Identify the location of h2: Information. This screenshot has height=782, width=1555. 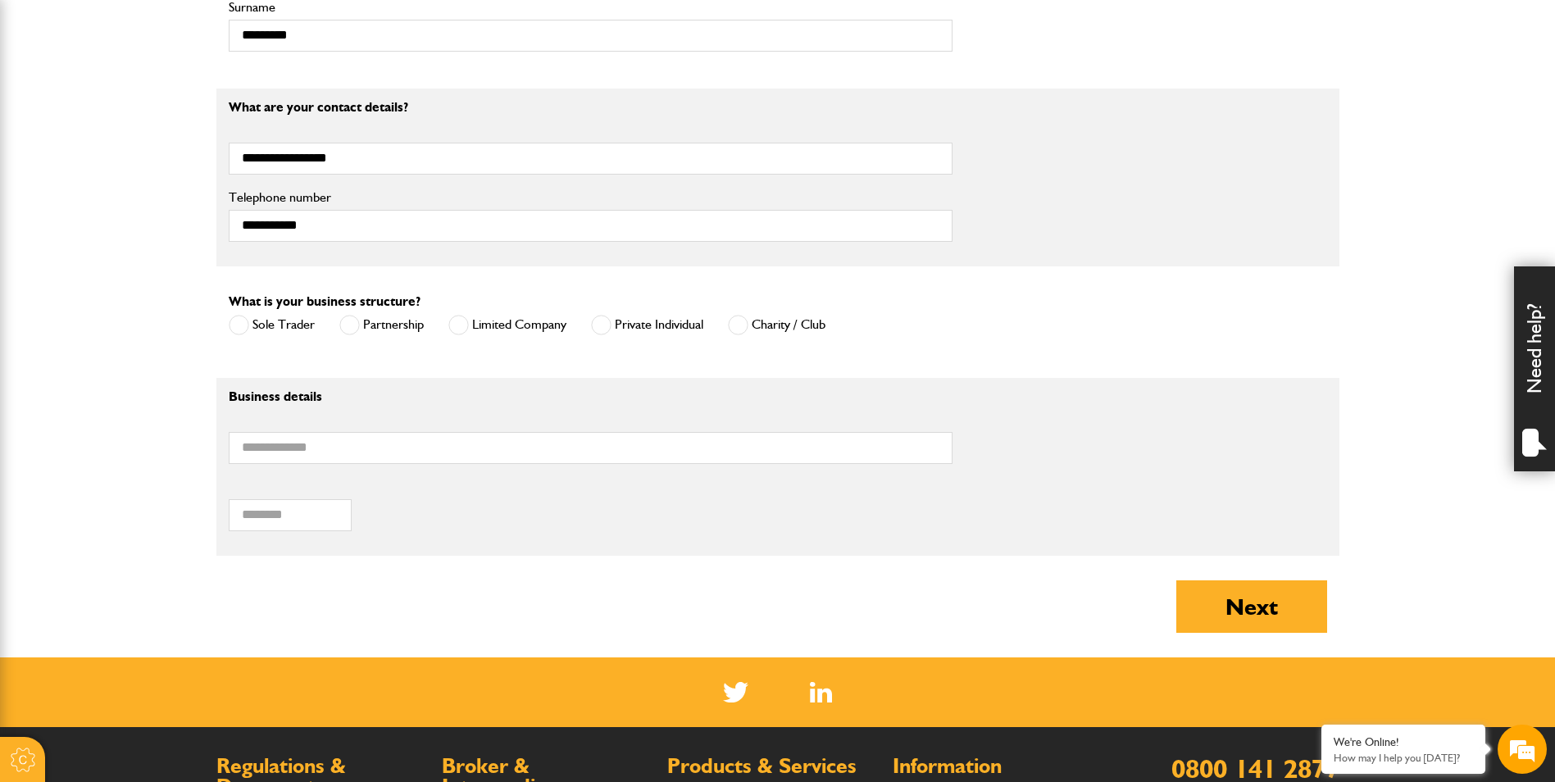
(997, 766).